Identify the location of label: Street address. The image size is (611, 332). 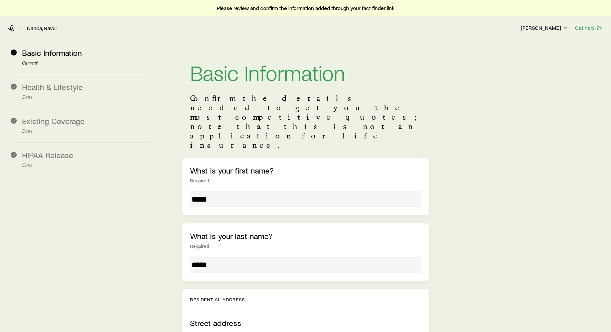
(216, 322).